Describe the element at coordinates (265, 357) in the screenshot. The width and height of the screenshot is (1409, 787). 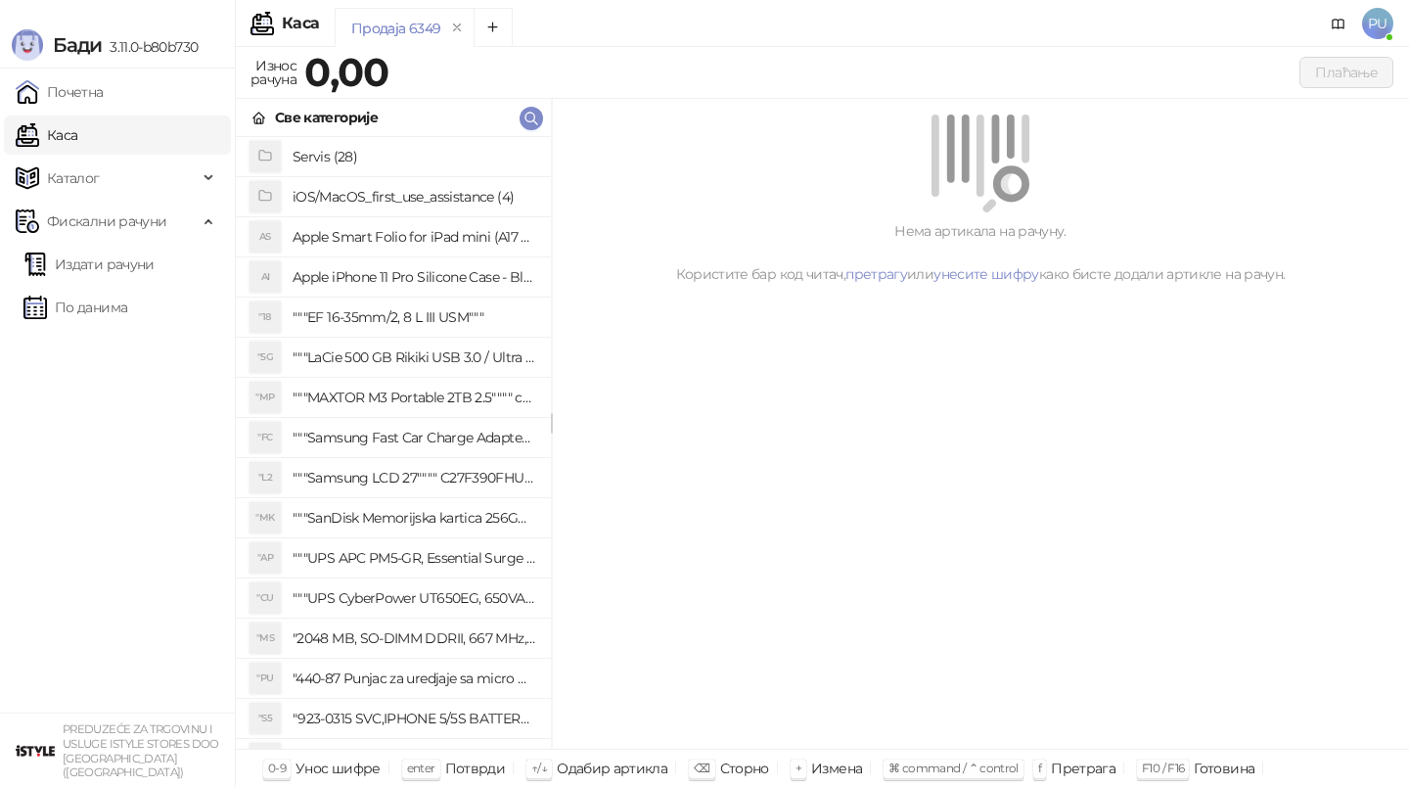
I see `div: "5G` at that location.